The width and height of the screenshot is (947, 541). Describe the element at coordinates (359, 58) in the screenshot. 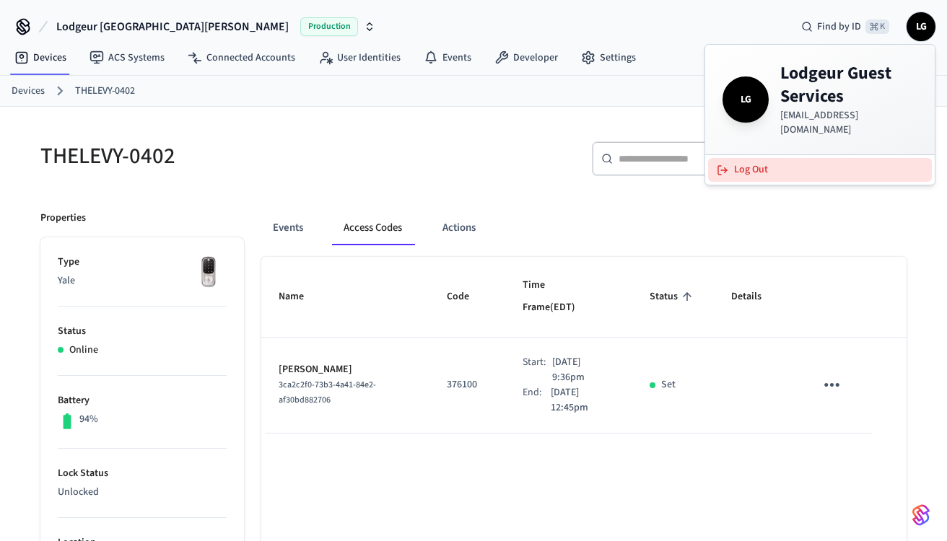

I see `a: User Identities` at that location.